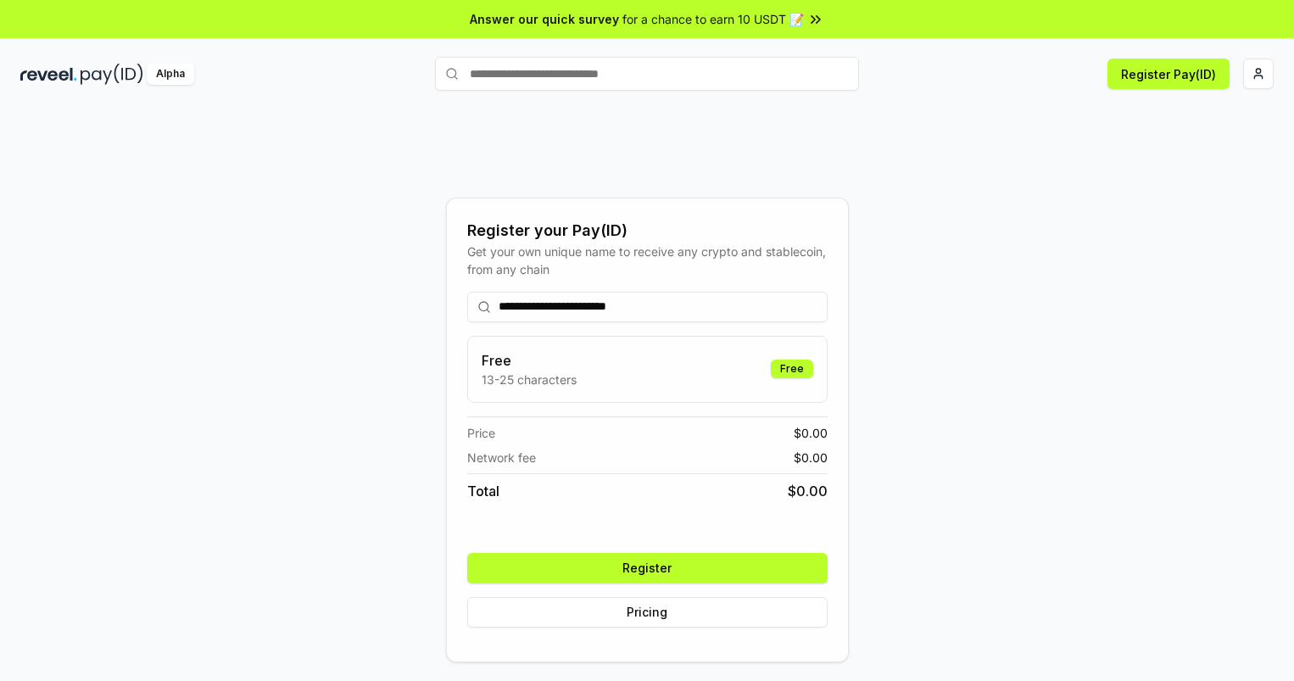 The image size is (1294, 681). What do you see at coordinates (481, 433) in the screenshot?
I see `span: Price` at bounding box center [481, 433].